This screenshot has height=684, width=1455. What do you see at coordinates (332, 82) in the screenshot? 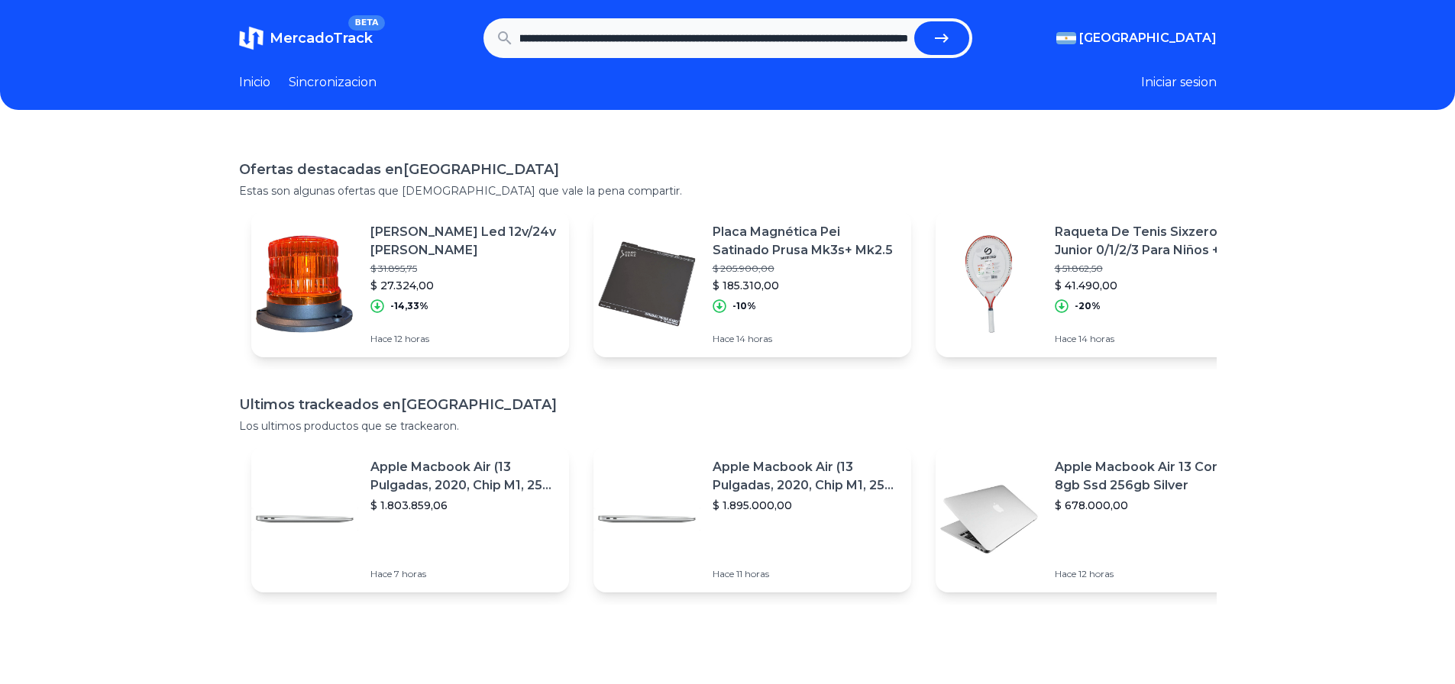
I see `a: Sincronizacion` at bounding box center [332, 82].